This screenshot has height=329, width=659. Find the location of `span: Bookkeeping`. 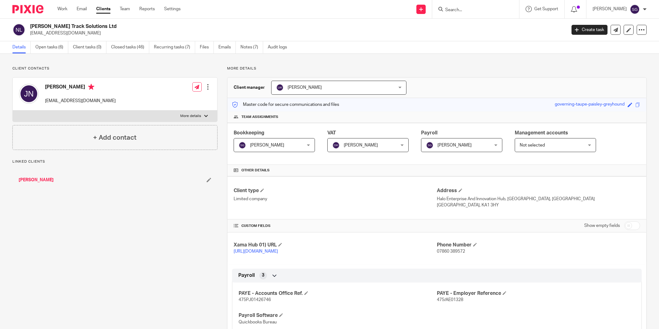

span: Bookkeeping is located at coordinates (249, 133).